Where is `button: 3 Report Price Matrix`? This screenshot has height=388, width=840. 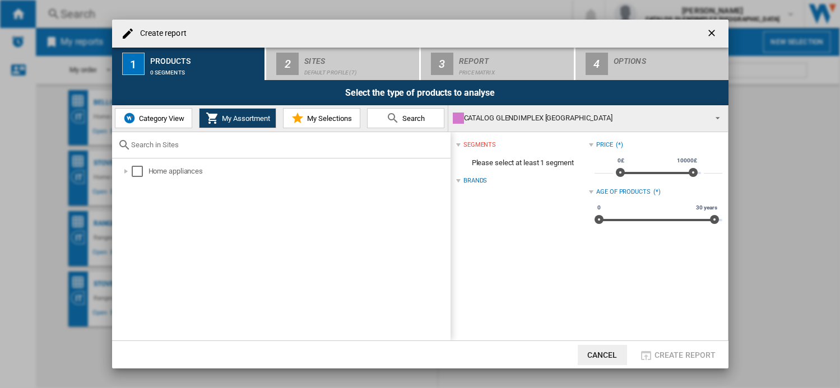
button: 3 Report Price Matrix is located at coordinates (498, 64).